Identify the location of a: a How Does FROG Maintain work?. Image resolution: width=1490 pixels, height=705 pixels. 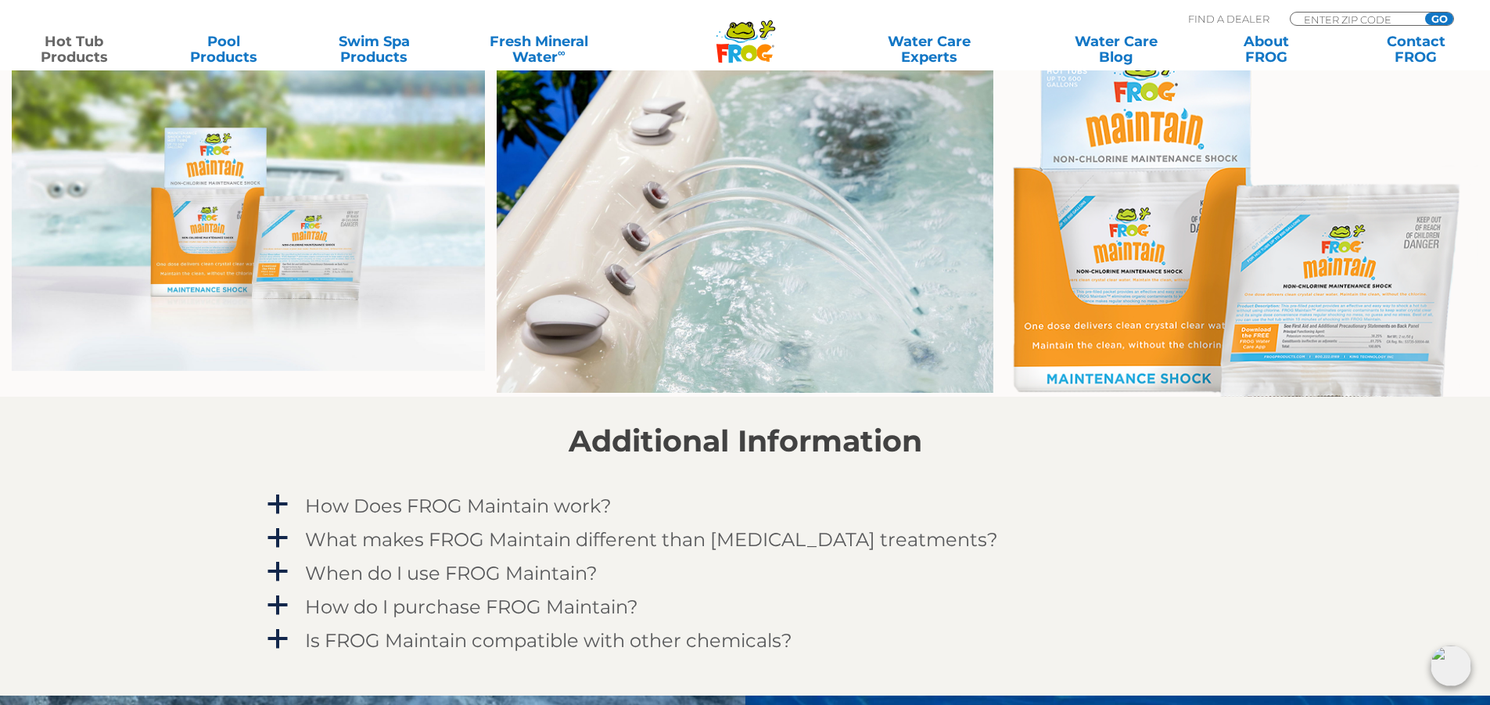
(745, 505).